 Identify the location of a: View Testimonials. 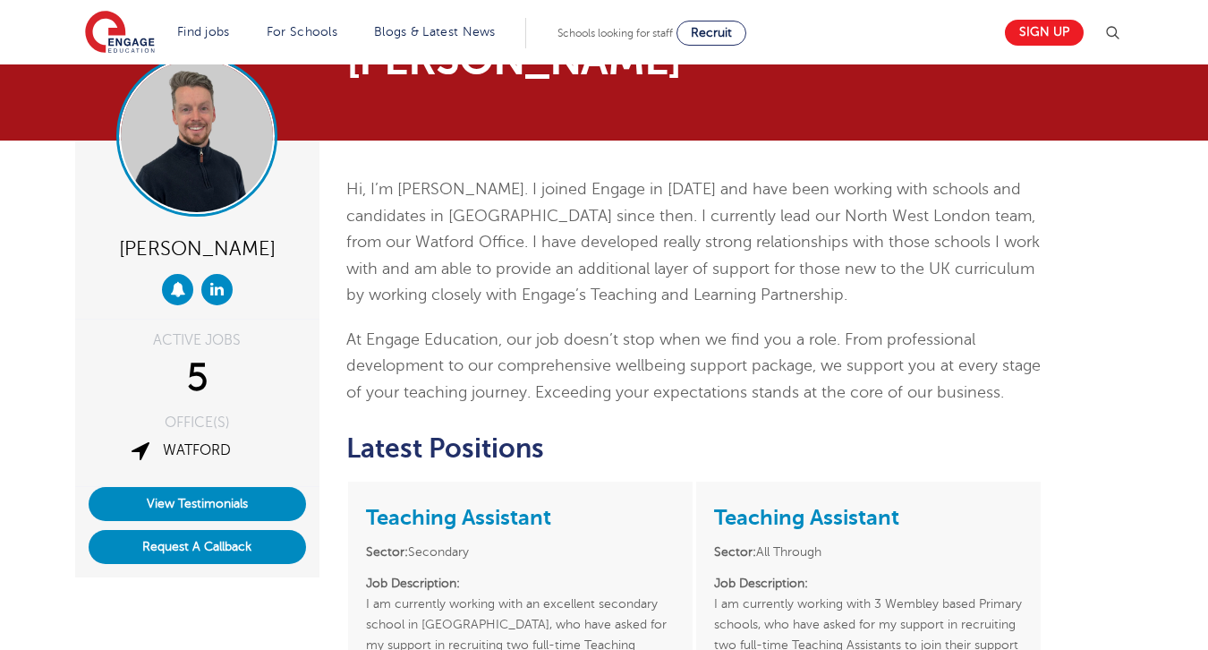
(197, 504).